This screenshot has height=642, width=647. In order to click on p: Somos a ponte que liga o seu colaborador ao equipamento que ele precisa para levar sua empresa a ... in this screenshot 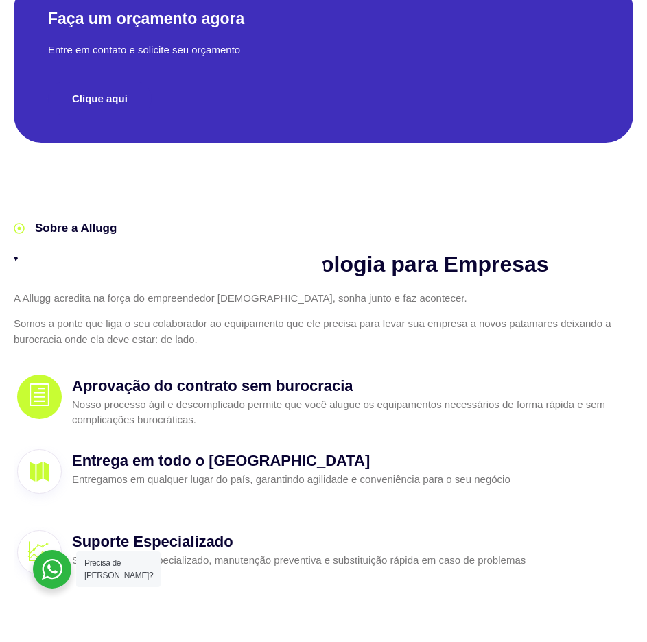, I will do `click(323, 331)`.